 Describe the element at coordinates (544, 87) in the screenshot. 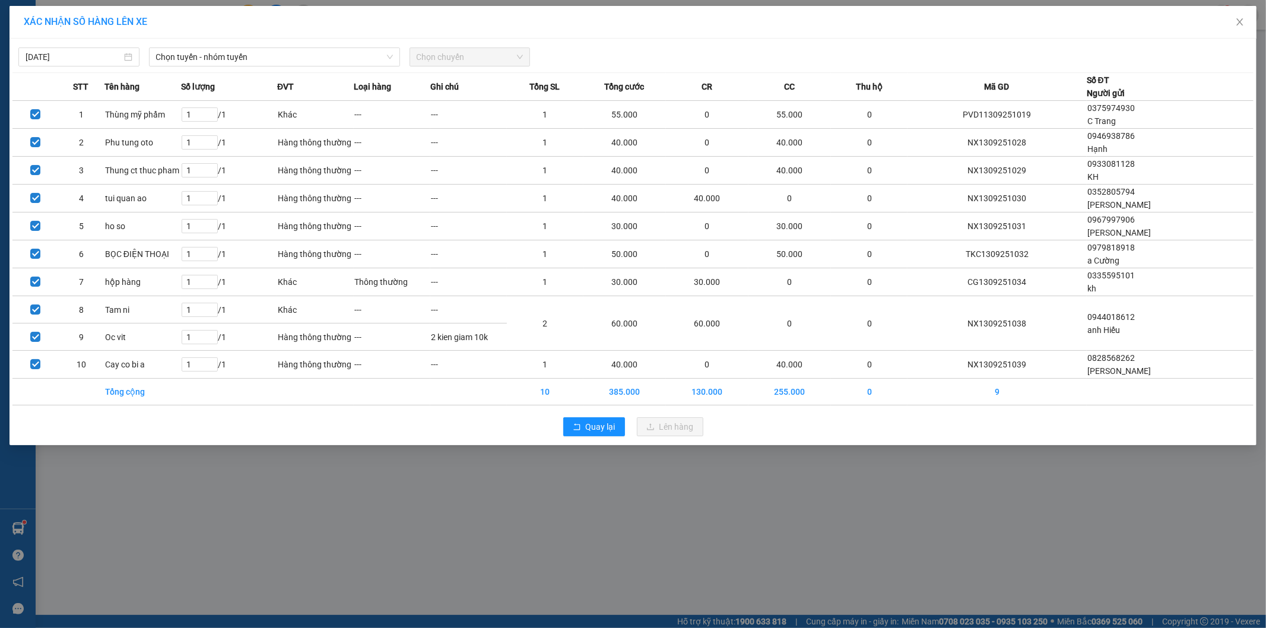

I see `span: Tổng SL` at that location.